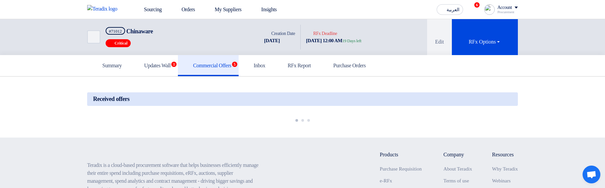  What do you see at coordinates (295, 66) in the screenshot?
I see `h5: RFx Report` at bounding box center [295, 66].